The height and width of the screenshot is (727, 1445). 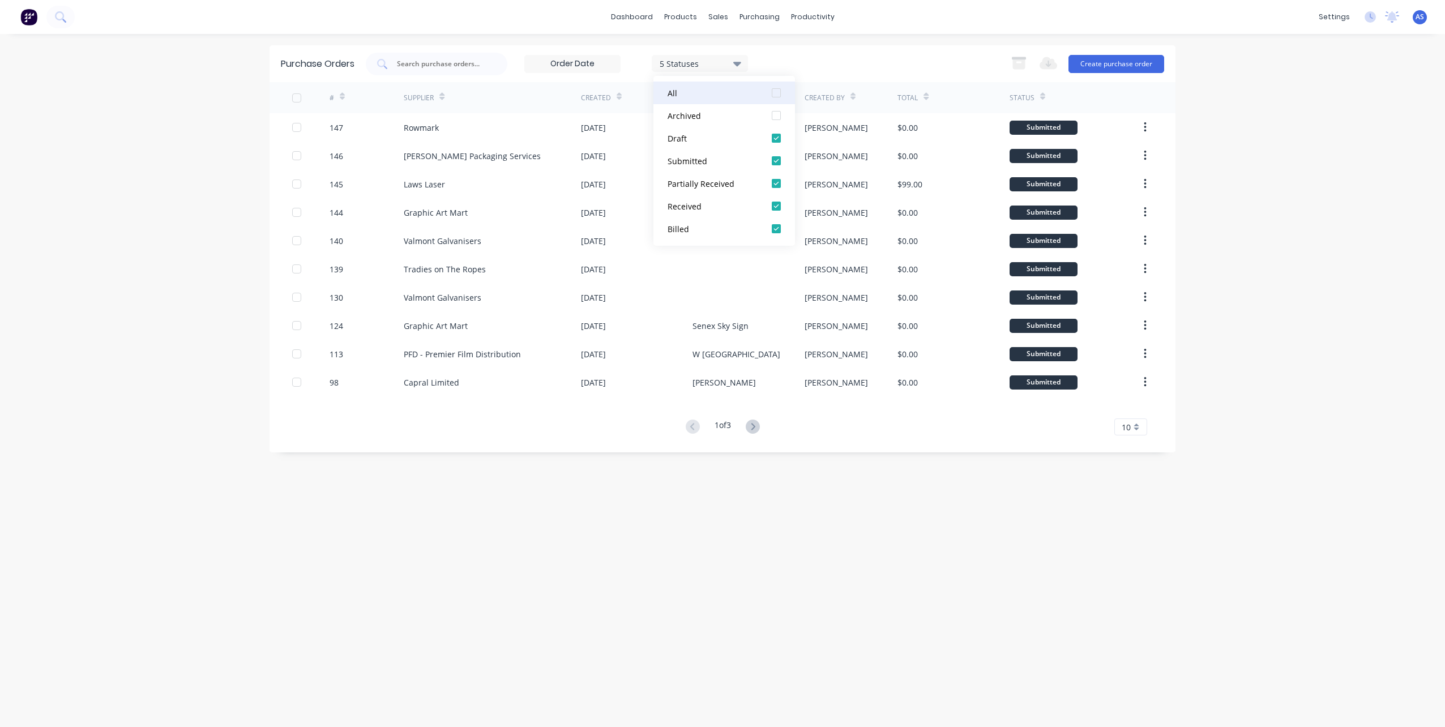 What do you see at coordinates (724, 93) in the screenshot?
I see `button: All` at bounding box center [724, 93].